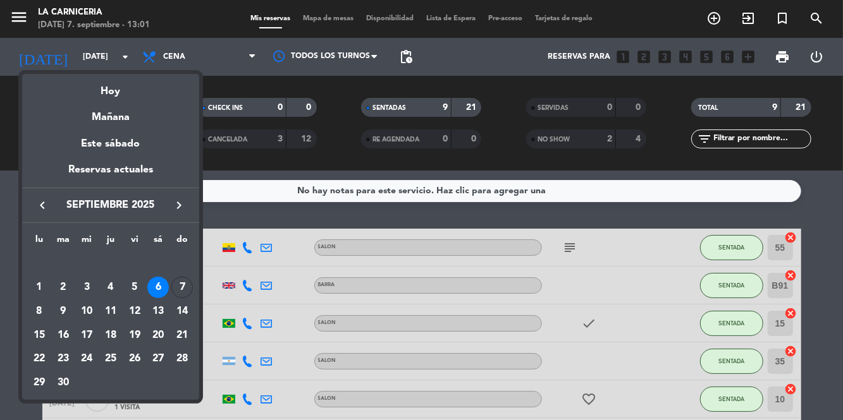 Image resolution: width=843 pixels, height=420 pixels. What do you see at coordinates (182, 336) in the screenshot?
I see `td: 21 de septiembre de 2025` at bounding box center [182, 336].